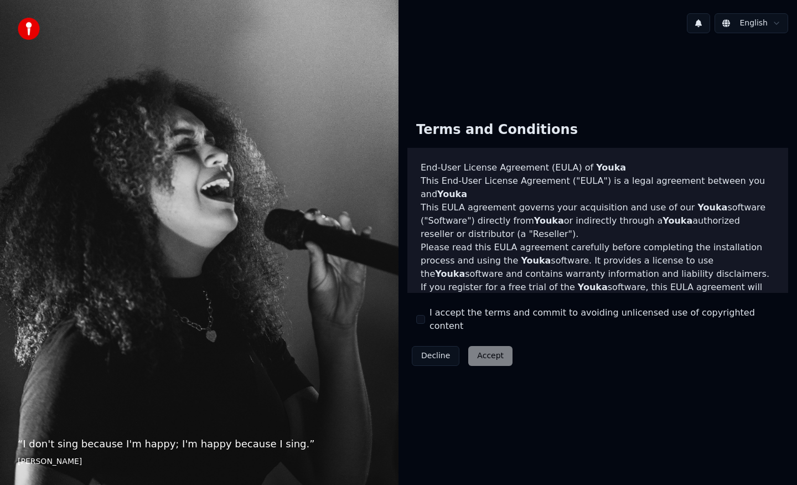 The width and height of the screenshot is (797, 485). I want to click on img: youka, so click(29, 29).